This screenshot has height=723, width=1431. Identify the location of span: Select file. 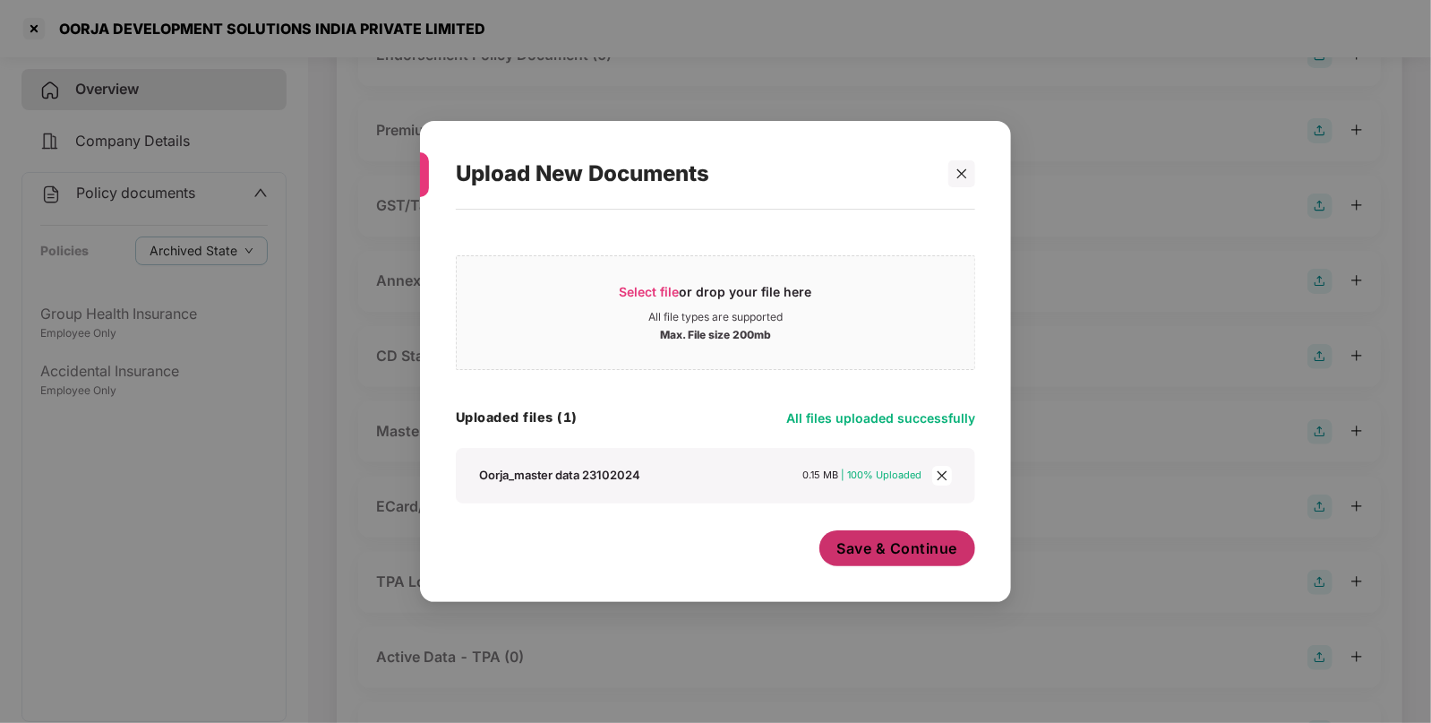
(649, 291).